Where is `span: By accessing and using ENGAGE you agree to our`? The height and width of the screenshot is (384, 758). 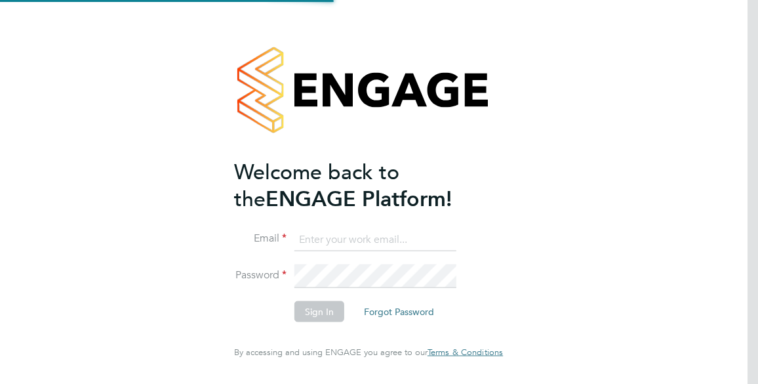 span: By accessing and using ENGAGE you agree to our is located at coordinates (368, 351).